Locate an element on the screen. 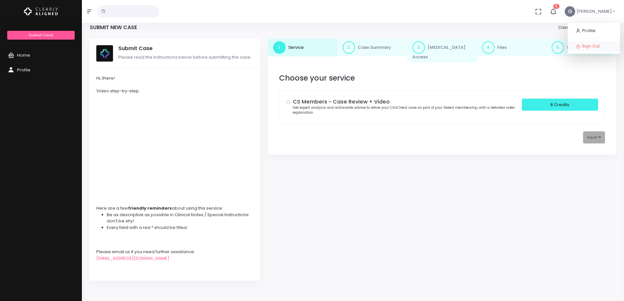 The width and height of the screenshot is (624, 301). h5: Submit Case is located at coordinates (186, 49).